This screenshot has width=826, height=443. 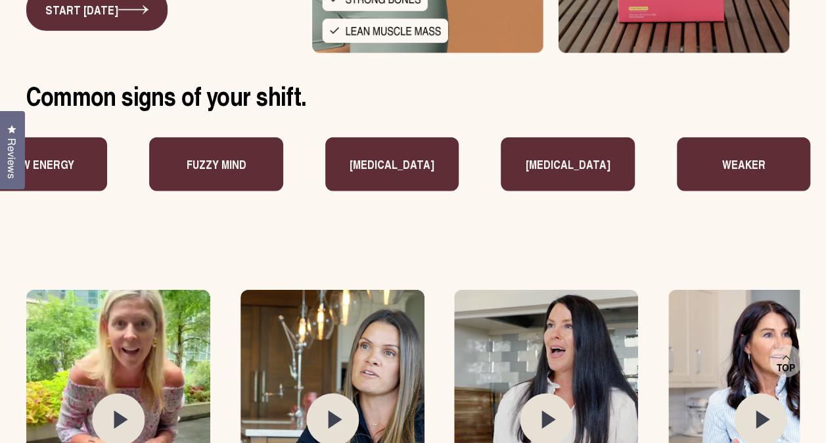 I want to click on span: Reviews, so click(x=12, y=158).